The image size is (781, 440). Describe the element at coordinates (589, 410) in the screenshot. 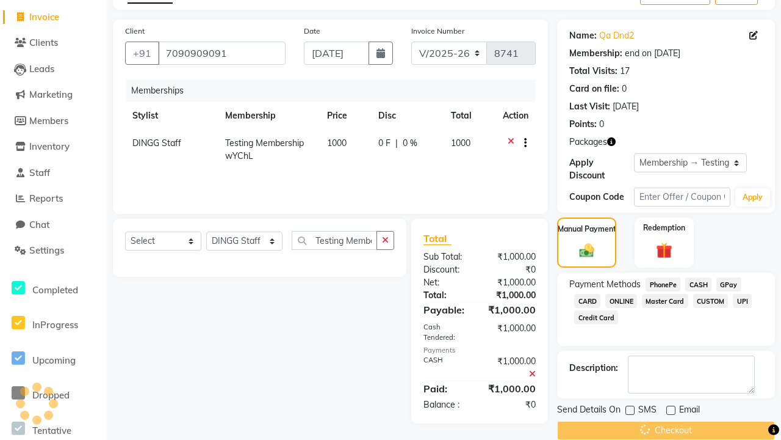

I see `span: Send Details On` at that location.